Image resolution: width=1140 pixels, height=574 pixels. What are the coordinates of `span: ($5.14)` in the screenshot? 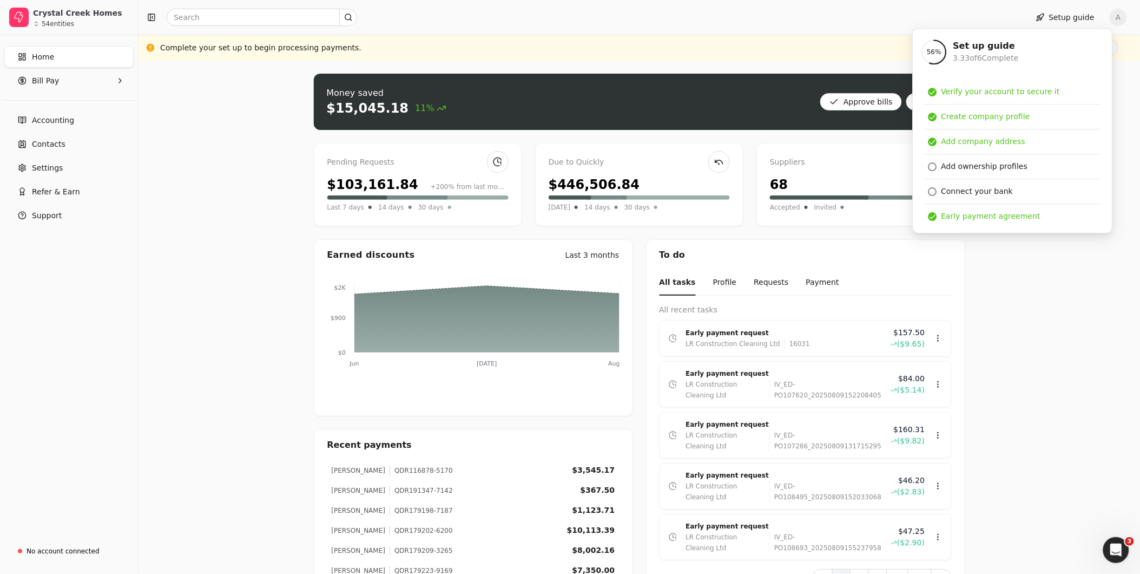 It's located at (911, 390).